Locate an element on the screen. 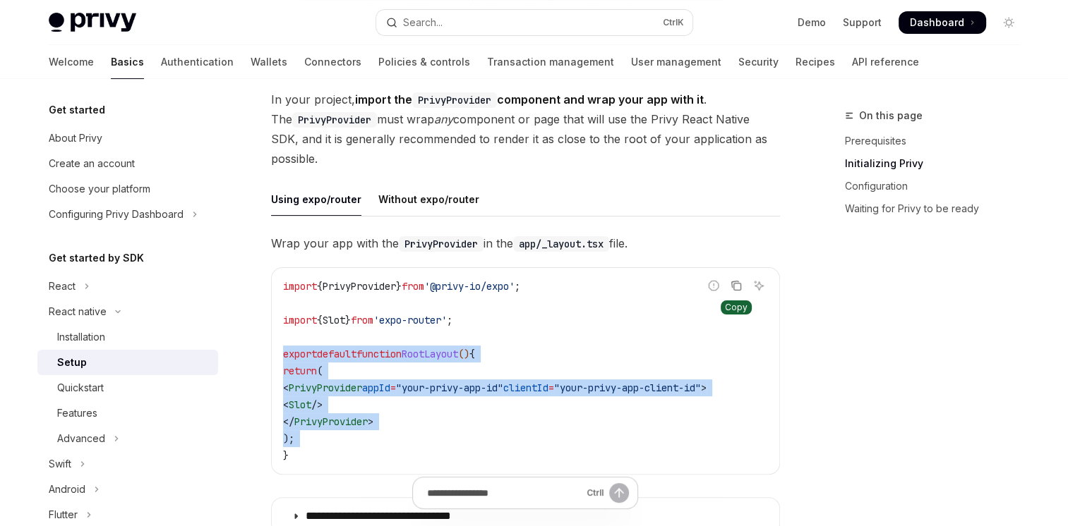 This screenshot has height=526, width=1068. a: Demo is located at coordinates (812, 23).